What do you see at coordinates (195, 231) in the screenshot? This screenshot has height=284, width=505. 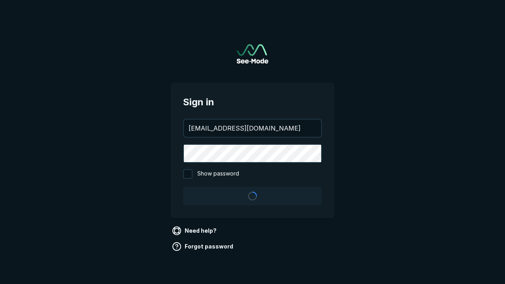 I see `a: Need help?` at bounding box center [195, 231].